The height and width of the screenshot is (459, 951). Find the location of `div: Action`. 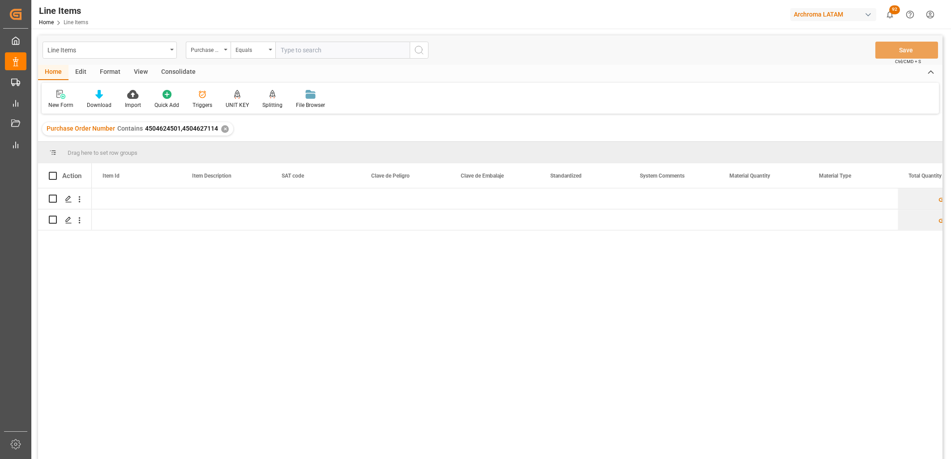

div: Action is located at coordinates (72, 176).